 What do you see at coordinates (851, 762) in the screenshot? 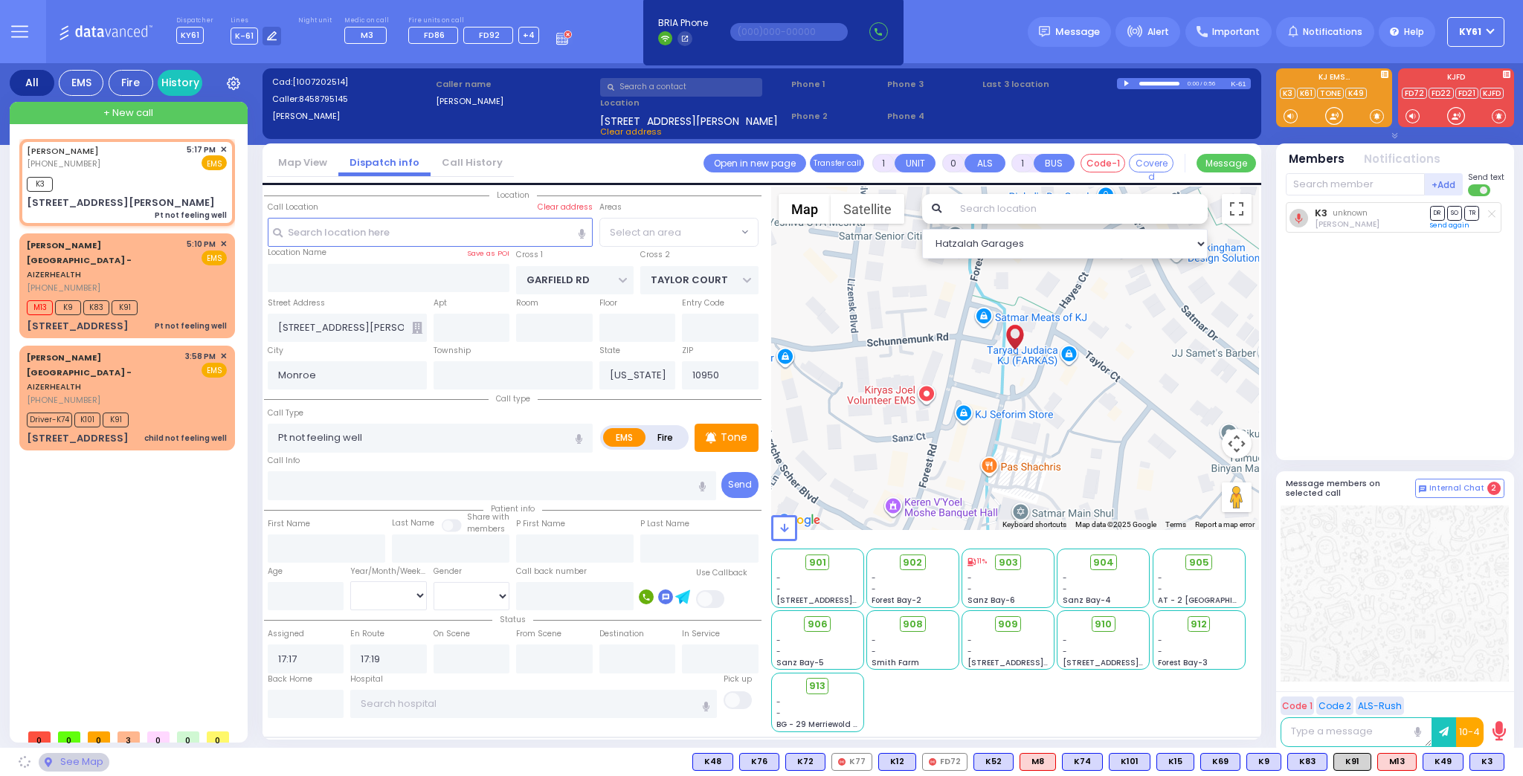
I see `div: K77` at bounding box center [851, 762].